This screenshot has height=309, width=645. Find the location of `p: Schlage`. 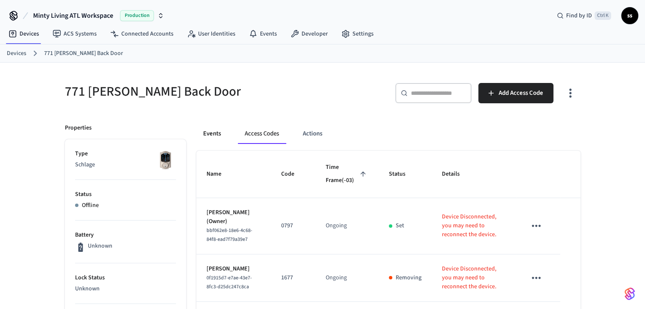

p: Schlage is located at coordinates (125, 165).